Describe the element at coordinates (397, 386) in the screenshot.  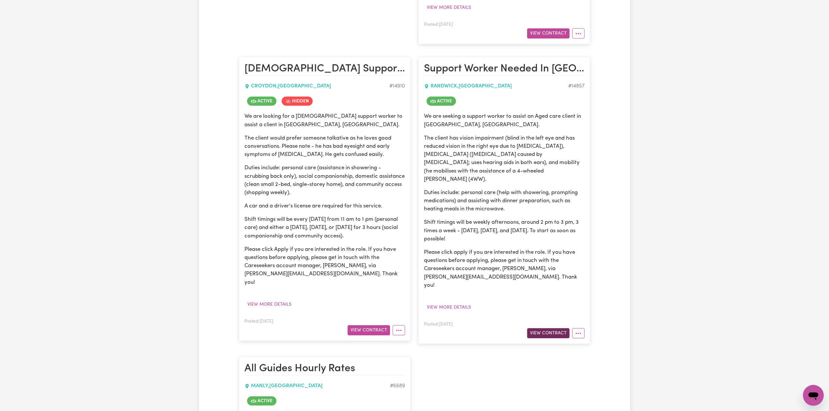
I see `div: Job ID #6689` at that location.